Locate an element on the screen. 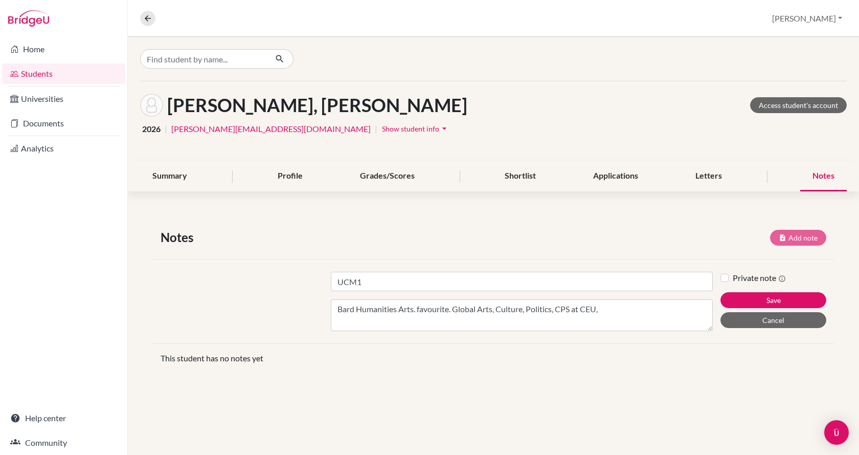 Image resolution: width=859 pixels, height=455 pixels. a: Students is located at coordinates (63, 74).